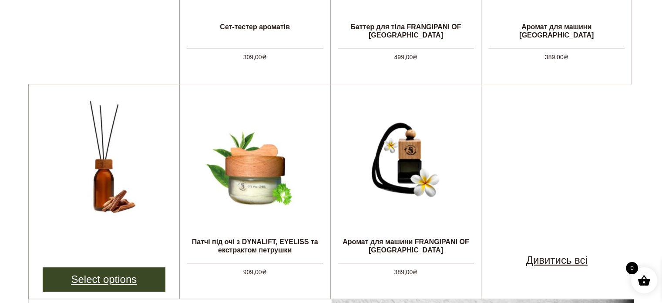 The width and height of the screenshot is (662, 303). What do you see at coordinates (406, 57) in the screenshot?
I see `span: 499,00` at bounding box center [406, 57].